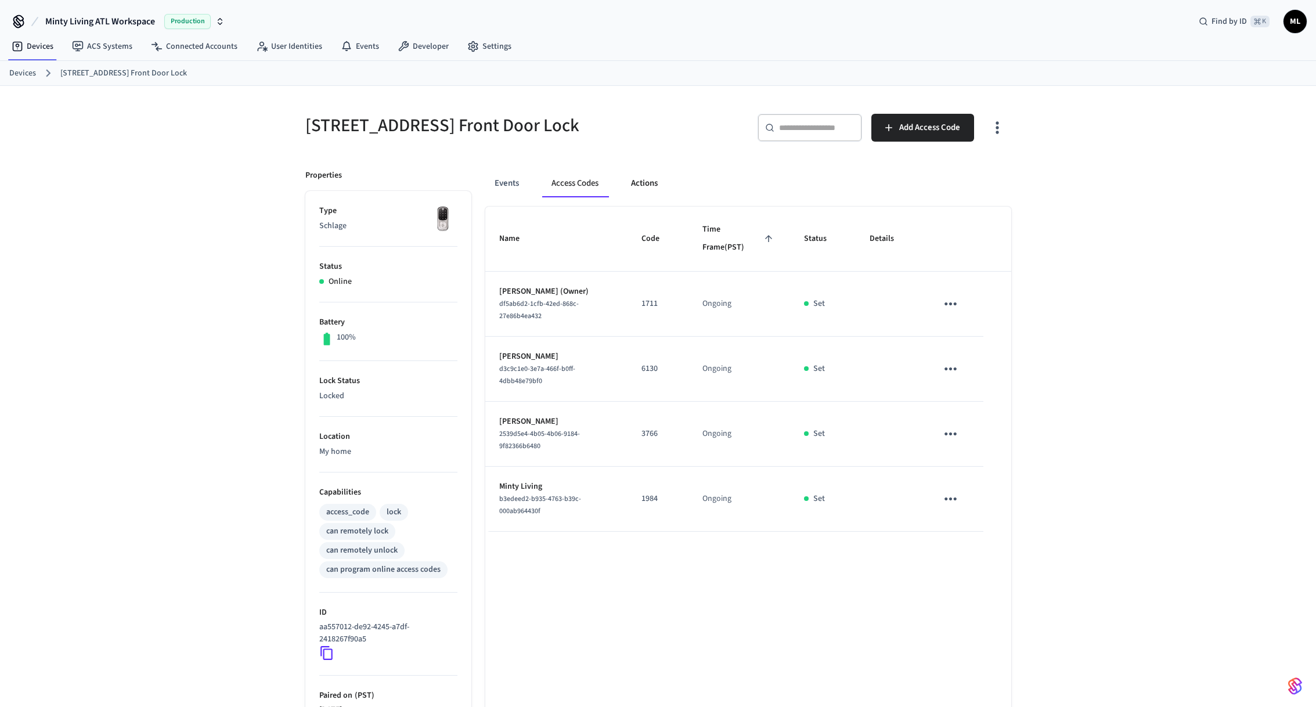 Image resolution: width=1316 pixels, height=707 pixels. What do you see at coordinates (1234, 21) in the screenshot?
I see `div: Find by ID⌘ K` at bounding box center [1234, 21].